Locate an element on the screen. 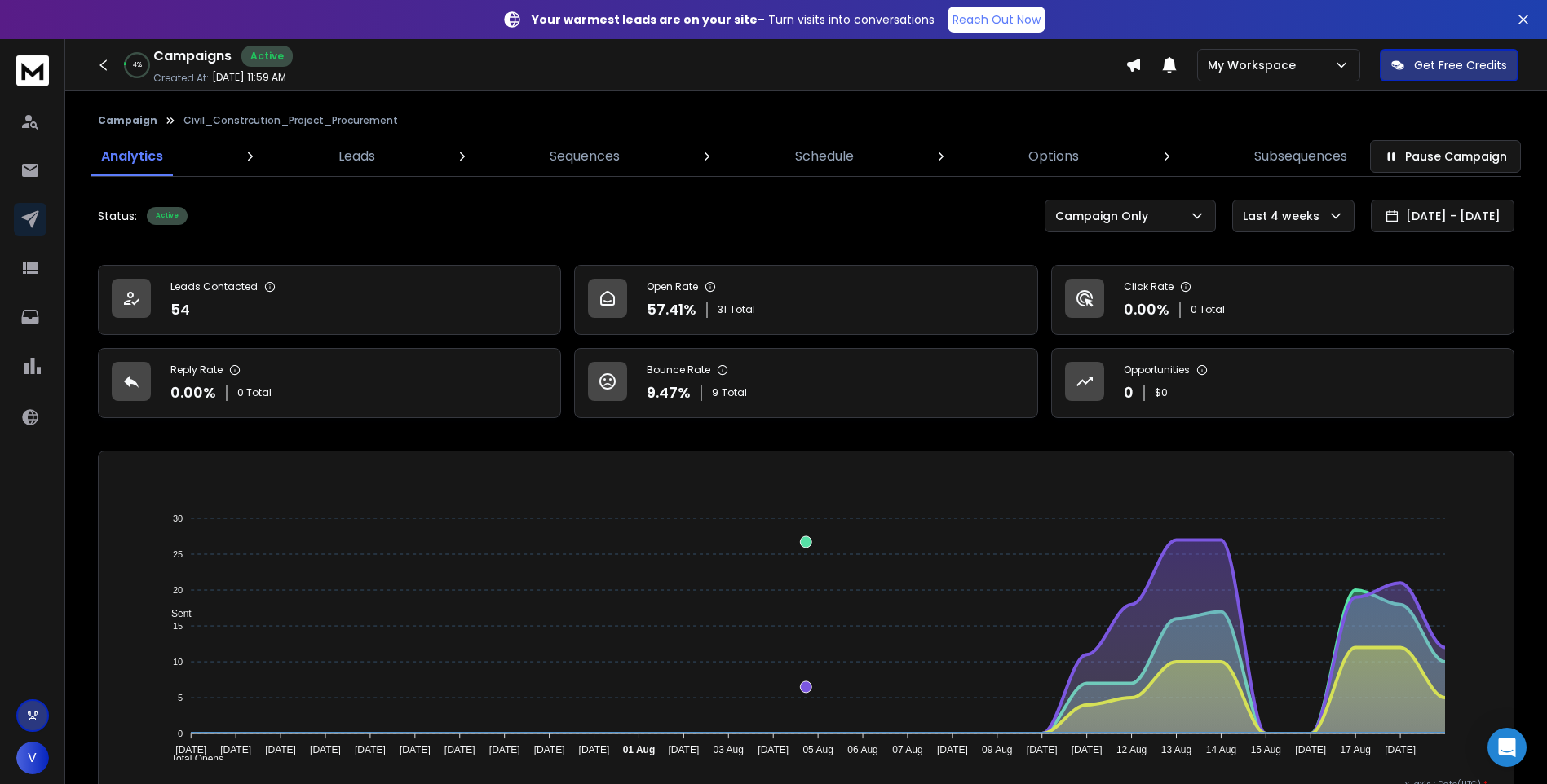  p: $ 0 is located at coordinates (1161, 392).